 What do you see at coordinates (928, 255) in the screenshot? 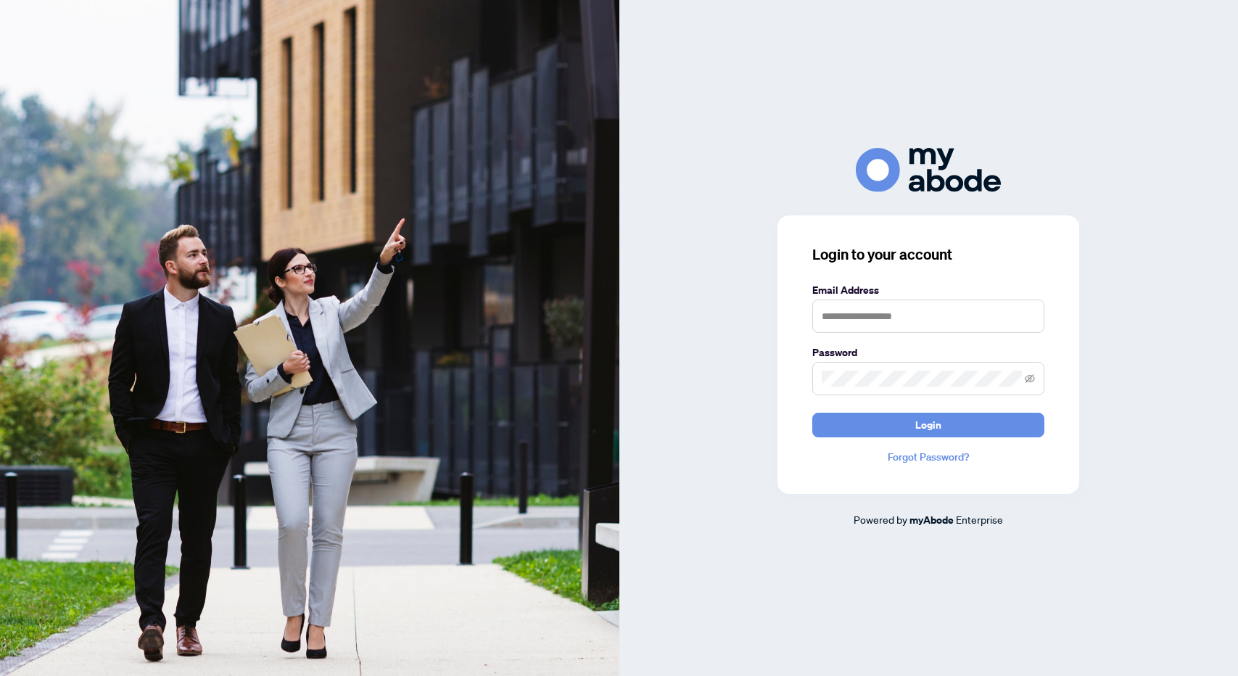
I see `h3: Login to your account` at bounding box center [928, 255].